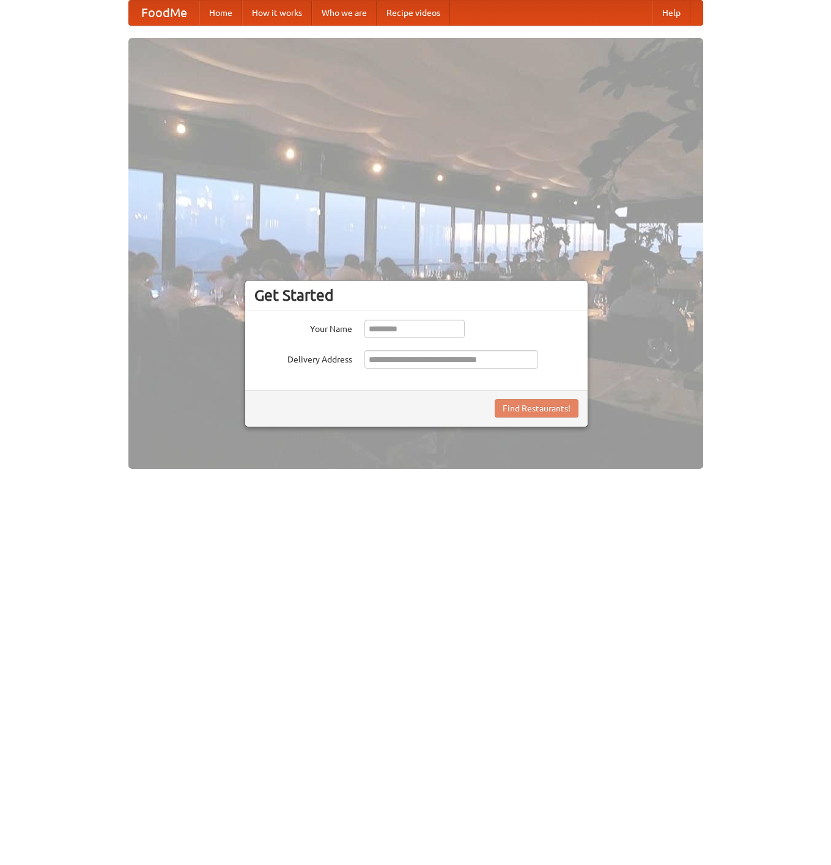 The width and height of the screenshot is (831, 865). Describe the element at coordinates (303, 358) in the screenshot. I see `label: Delivery Address` at that location.